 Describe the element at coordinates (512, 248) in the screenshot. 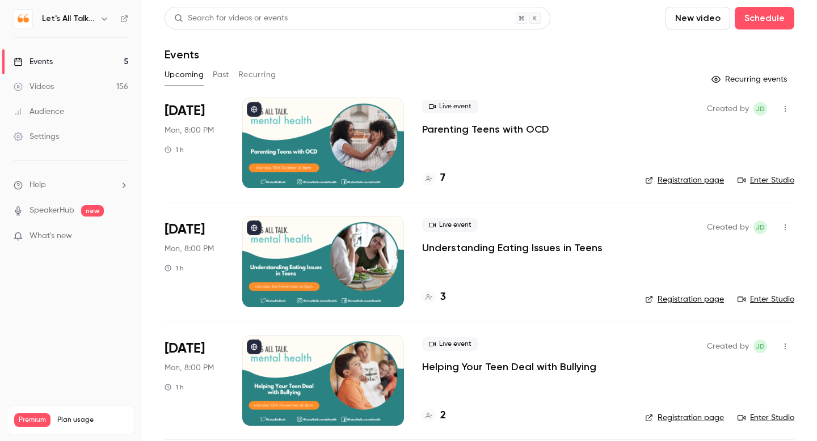

I see `a: Understanding Eating Issues in Teens` at that location.